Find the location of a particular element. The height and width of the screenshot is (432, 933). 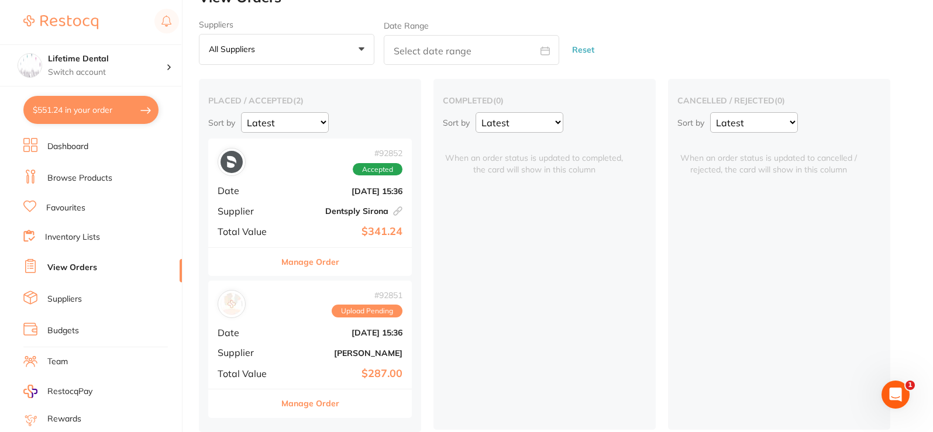

a: Dashboard is located at coordinates (68, 147).